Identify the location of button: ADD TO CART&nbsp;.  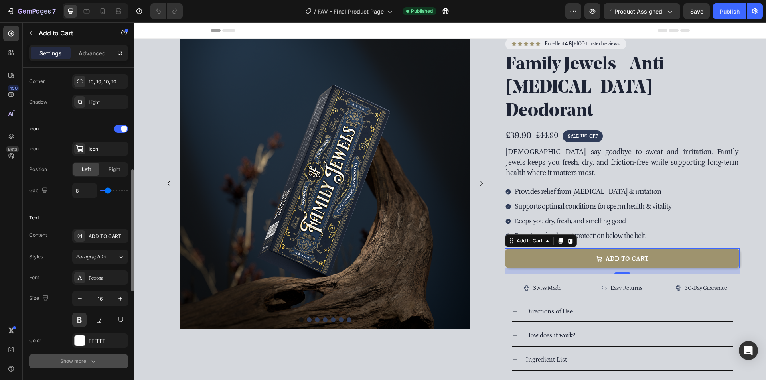
(488, 236).